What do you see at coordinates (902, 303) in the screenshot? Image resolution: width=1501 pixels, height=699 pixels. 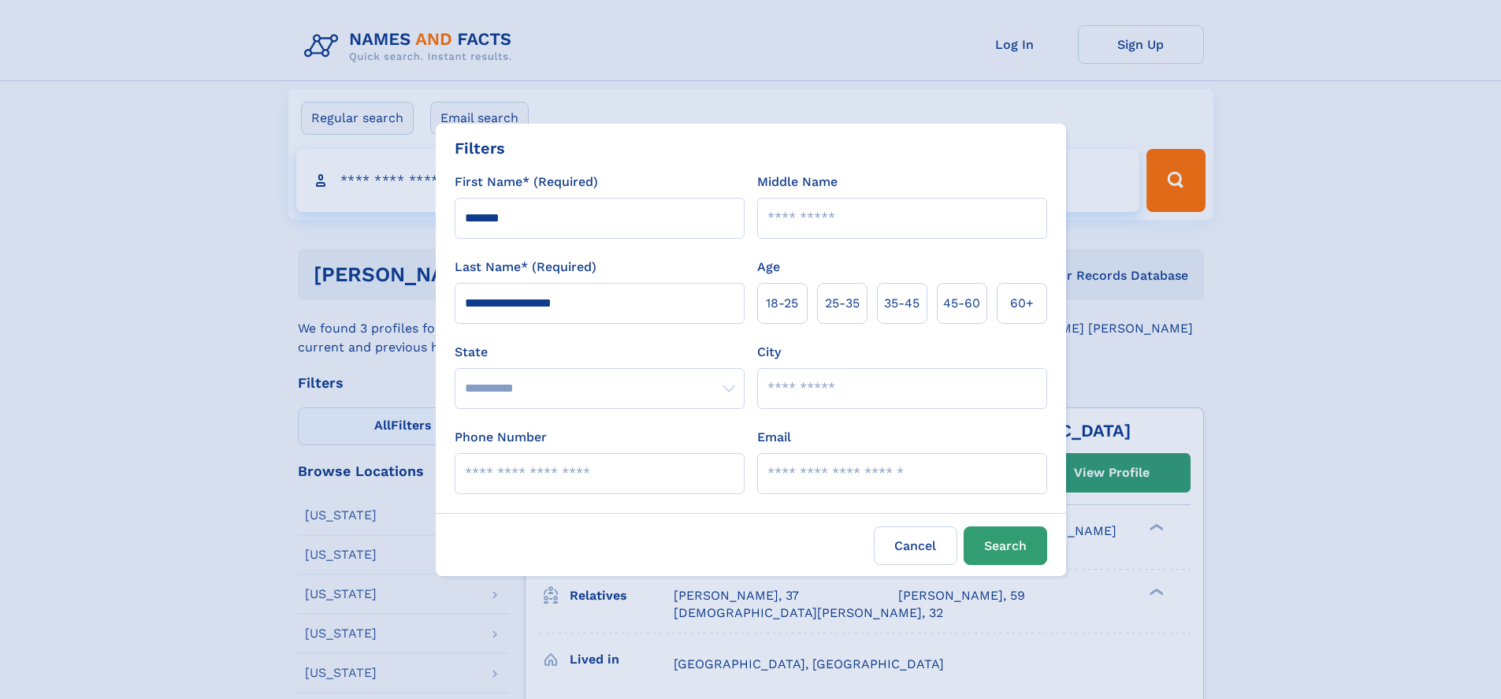 I see `span: 35‑45` at bounding box center [902, 303].